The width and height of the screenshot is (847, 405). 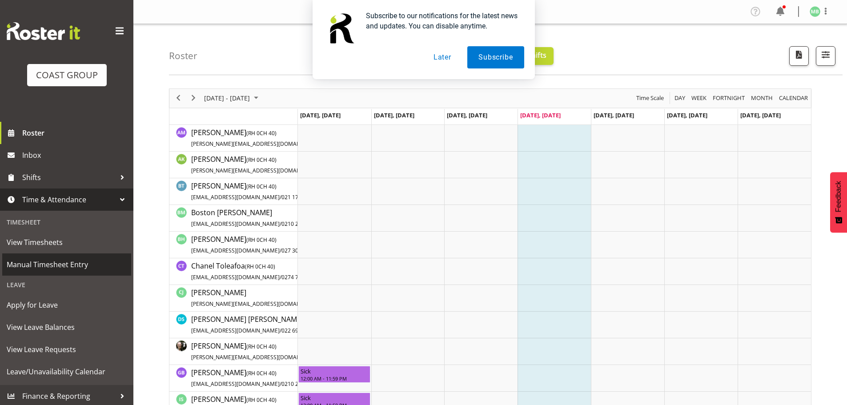 I want to click on button: Feedback - Show survey, so click(x=839, y=202).